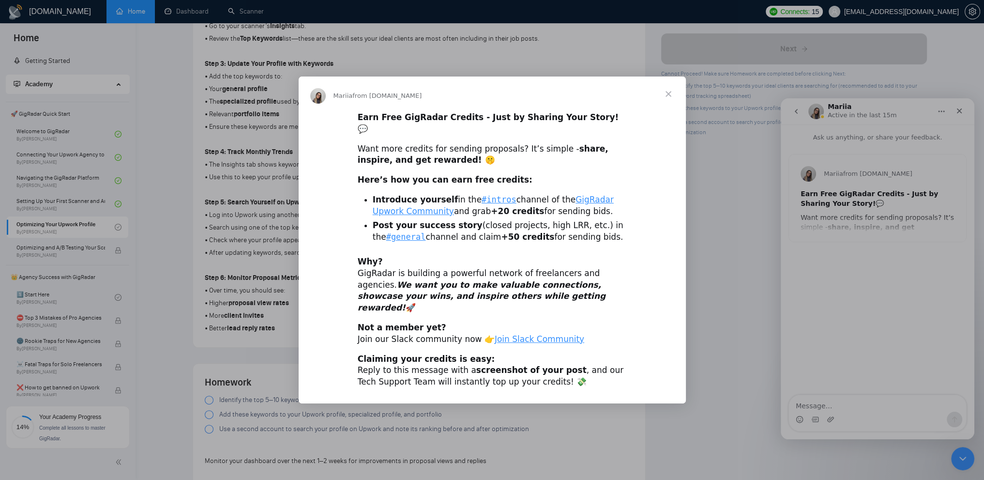  I want to click on button: Gif picker, so click(34, 321).